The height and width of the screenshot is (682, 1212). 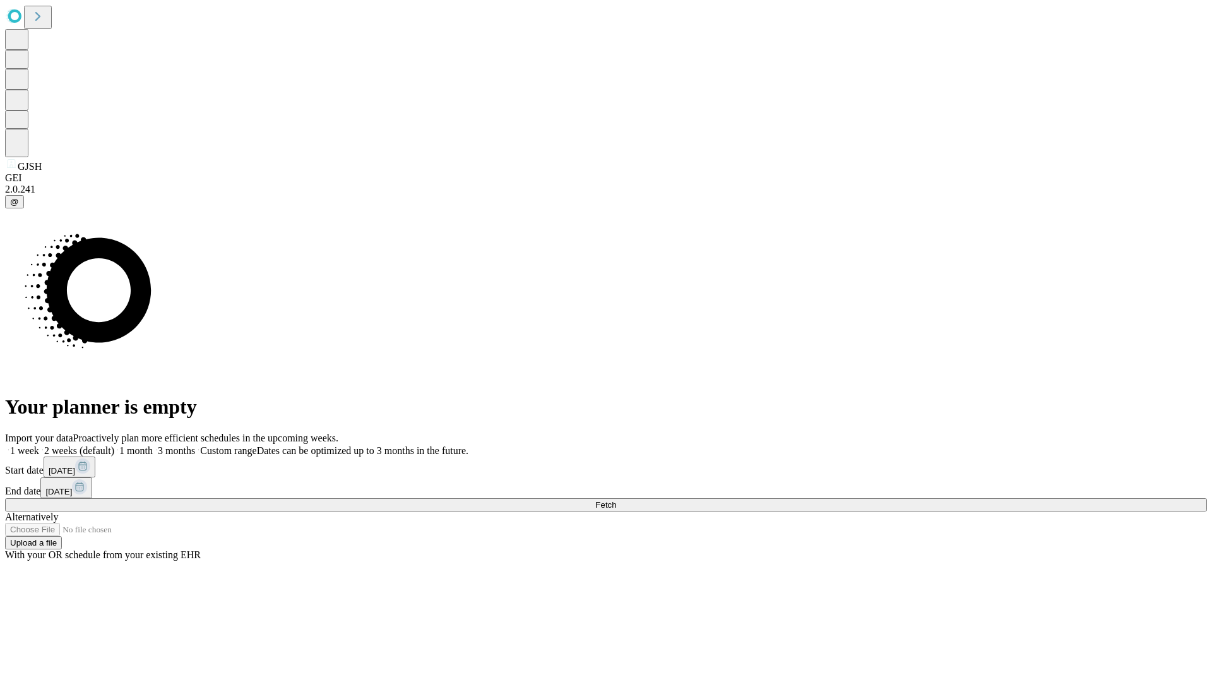 I want to click on button: Upload a file, so click(x=33, y=542).